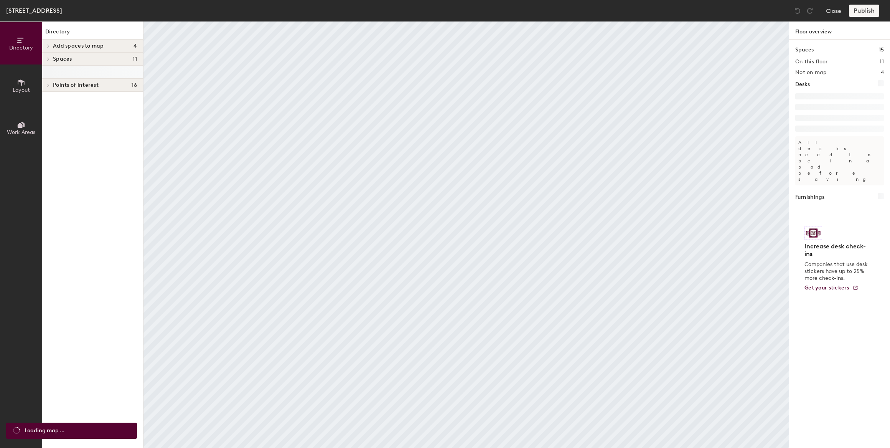  Describe the element at coordinates (135, 46) in the screenshot. I see `span: 4` at that location.